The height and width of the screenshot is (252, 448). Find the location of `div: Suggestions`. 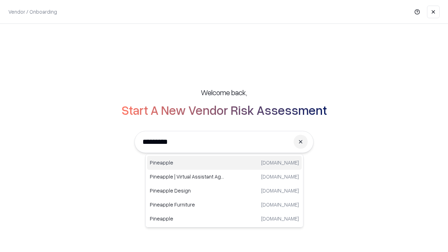

div: Suggestions is located at coordinates (224, 191).